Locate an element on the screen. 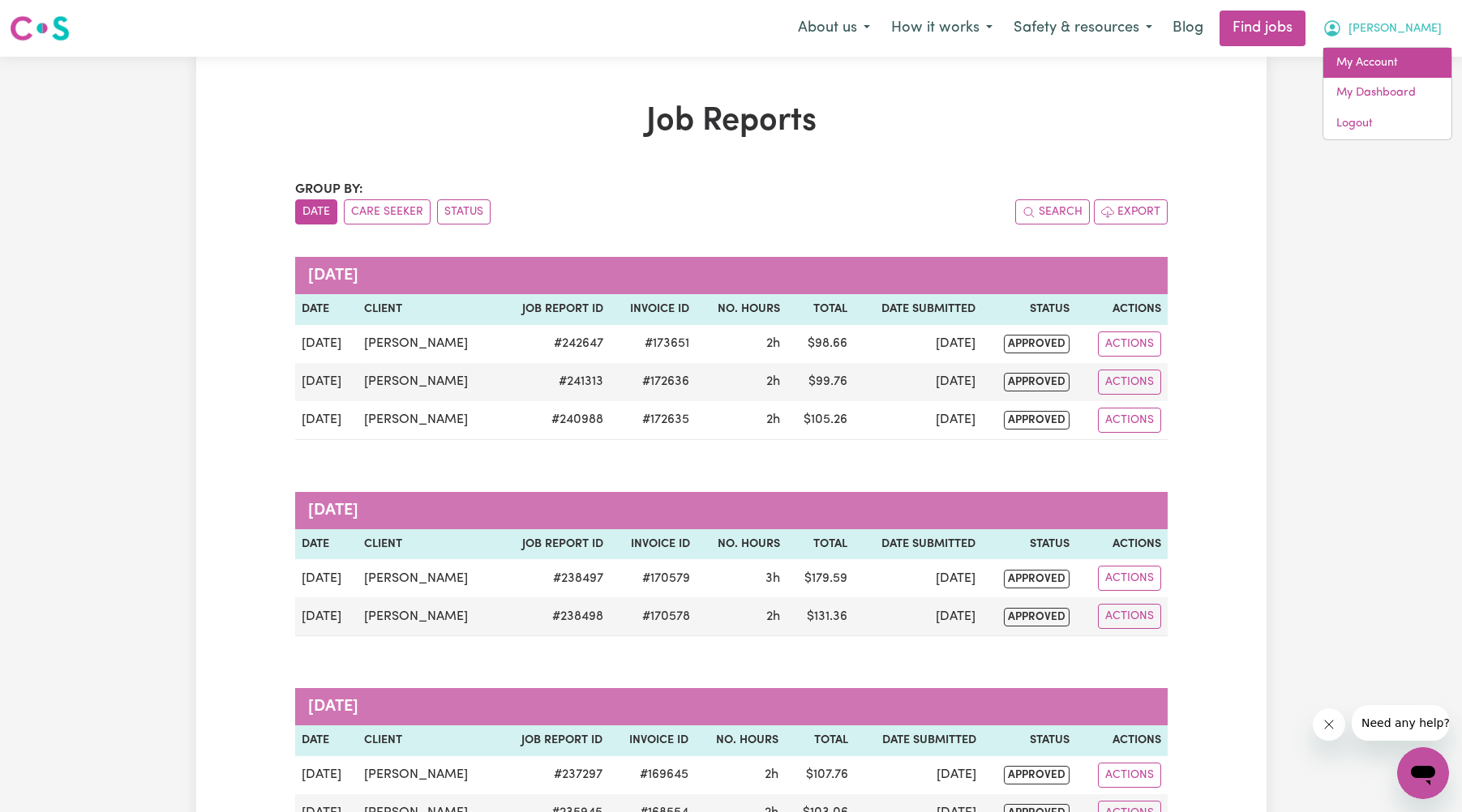  button: My Account is located at coordinates (1382, 29).